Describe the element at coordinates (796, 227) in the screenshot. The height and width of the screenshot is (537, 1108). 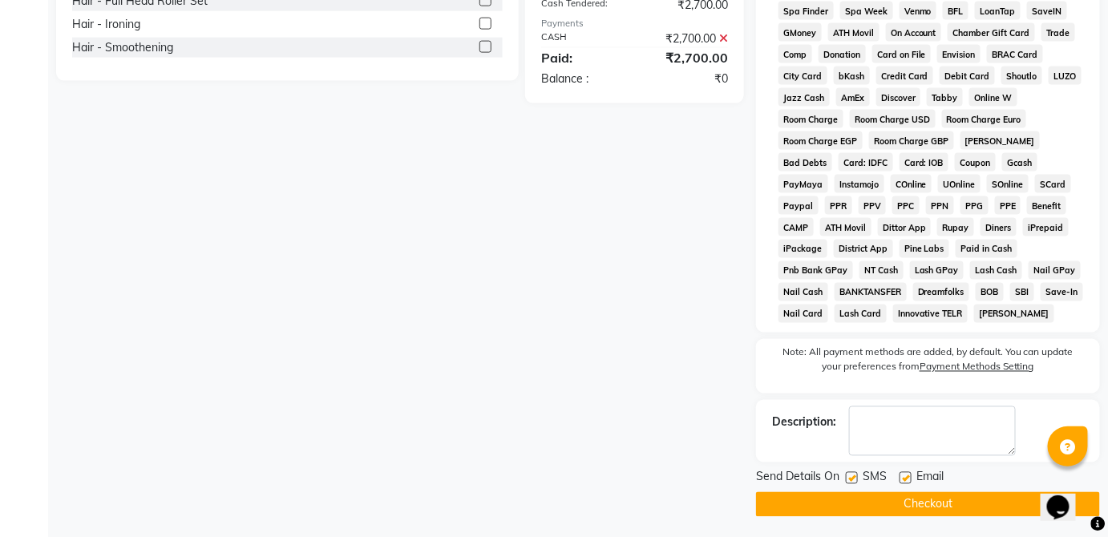
I see `span: CAMP` at that location.